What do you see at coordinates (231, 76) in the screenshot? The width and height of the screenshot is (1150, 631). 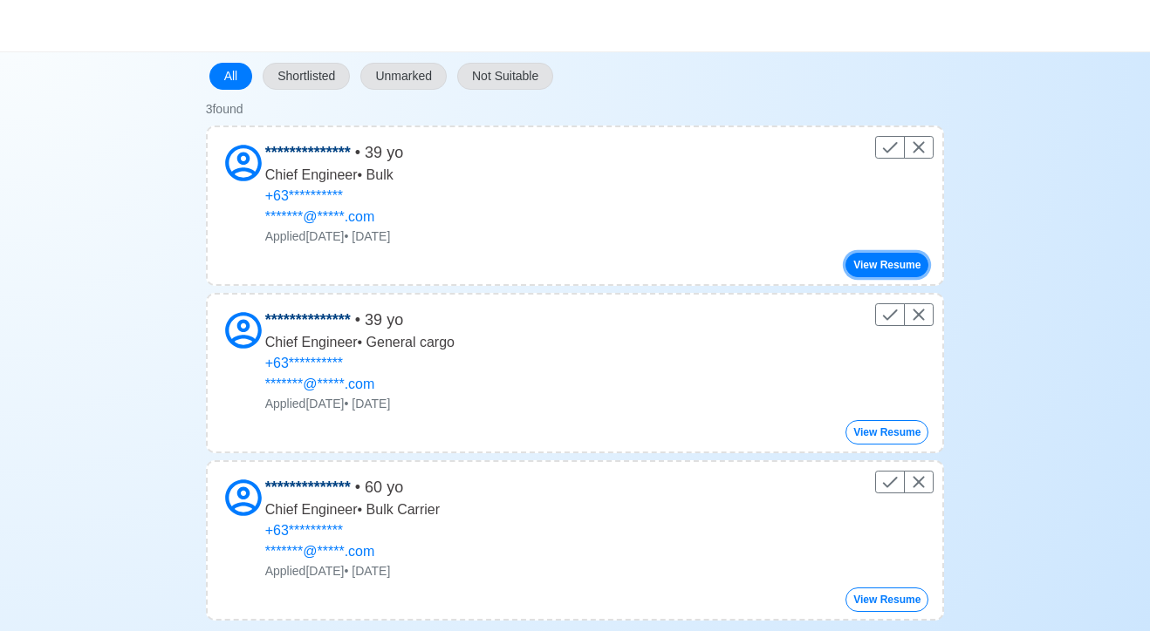 I see `button: All` at bounding box center [231, 76].